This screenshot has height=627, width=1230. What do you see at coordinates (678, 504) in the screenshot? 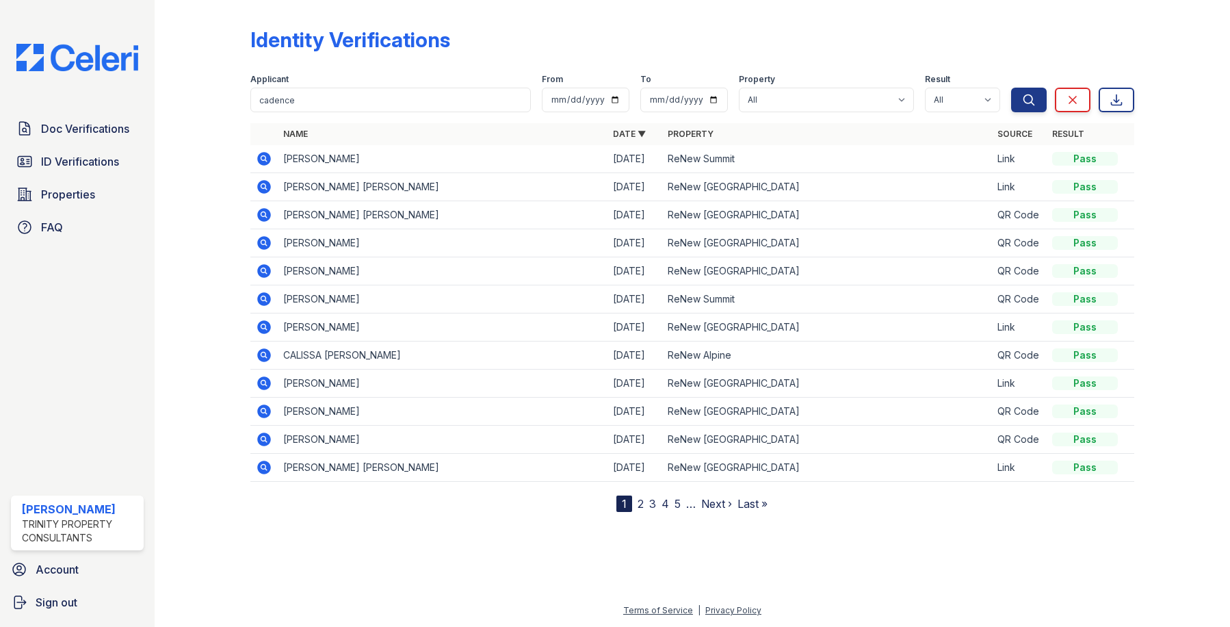
I see `a: 5` at bounding box center [678, 504].